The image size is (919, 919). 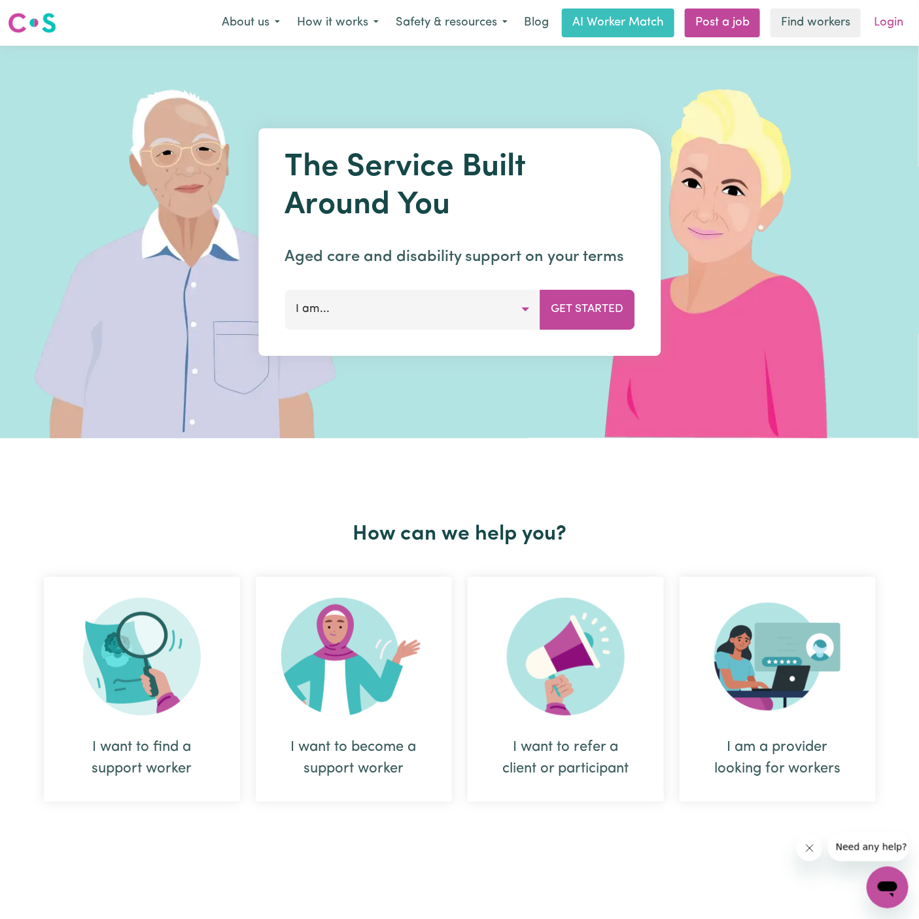 What do you see at coordinates (32, 23) in the screenshot?
I see `img: Careseekers logo` at bounding box center [32, 23].